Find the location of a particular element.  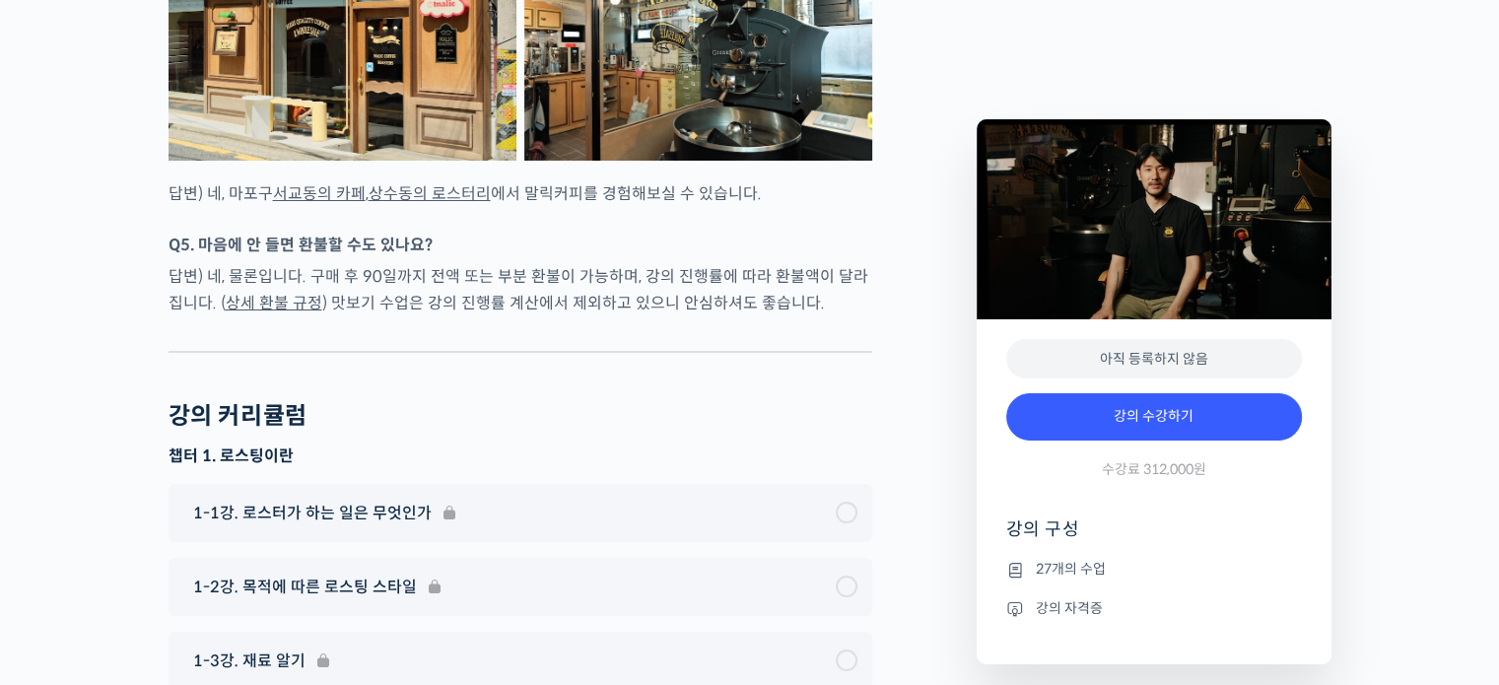

a: 서교동의 카페 is located at coordinates (319, 193).